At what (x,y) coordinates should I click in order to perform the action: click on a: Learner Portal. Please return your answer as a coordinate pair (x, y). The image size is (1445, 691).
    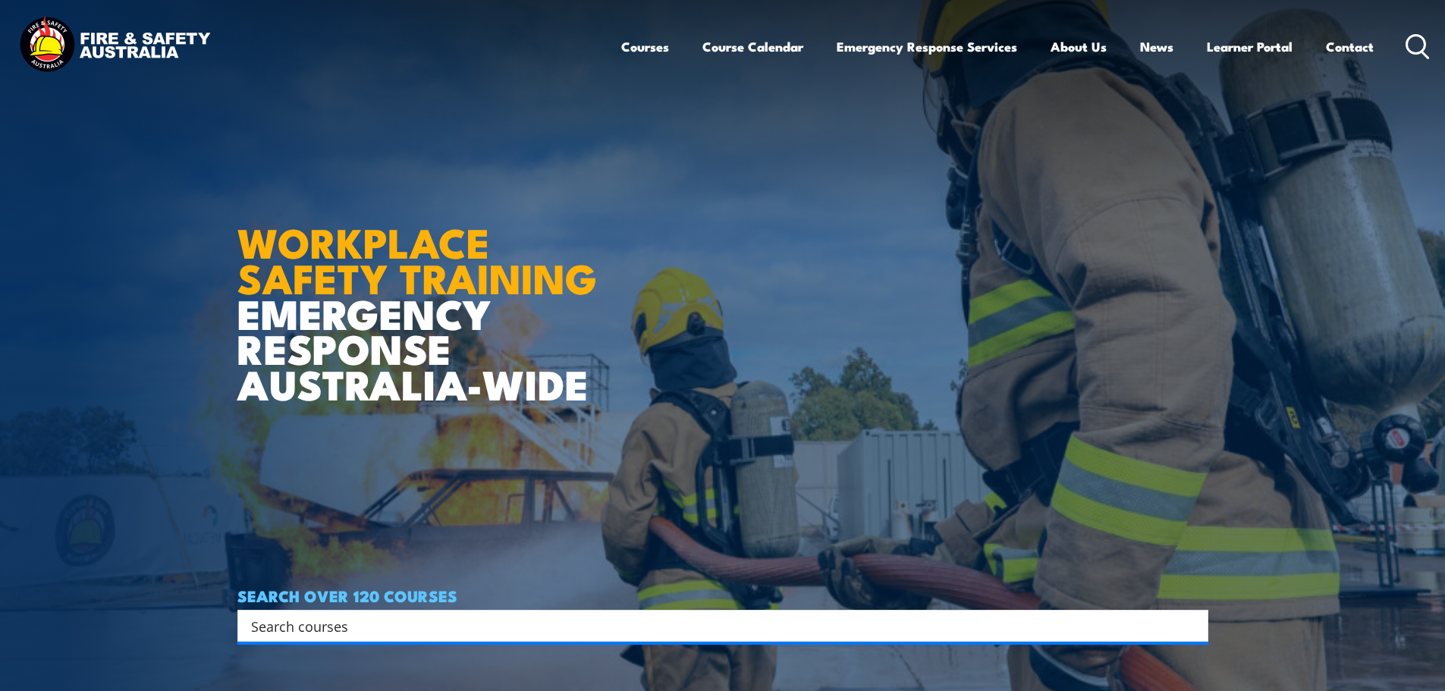
    Looking at the image, I should click on (1249, 46).